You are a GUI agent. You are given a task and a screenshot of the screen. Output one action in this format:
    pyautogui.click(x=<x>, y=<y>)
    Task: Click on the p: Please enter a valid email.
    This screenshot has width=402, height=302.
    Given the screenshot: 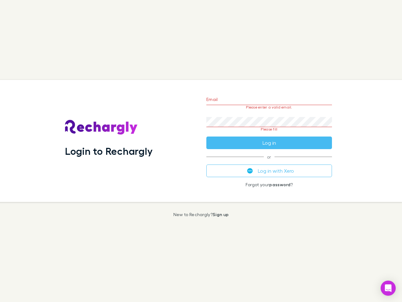 What is the action you would take?
    pyautogui.click(x=269, y=107)
    